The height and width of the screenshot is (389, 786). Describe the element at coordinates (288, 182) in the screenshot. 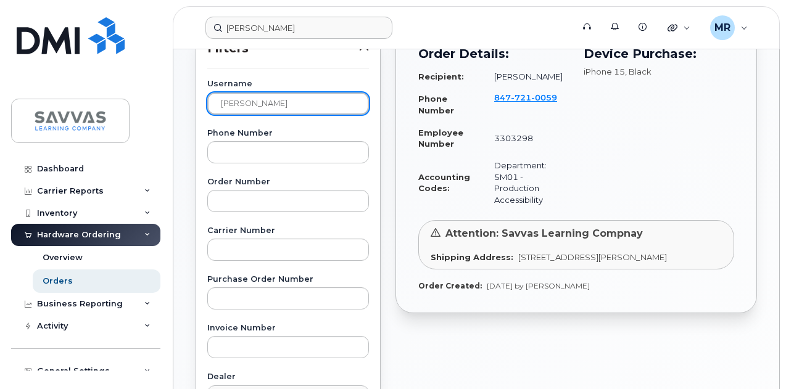

I see `label: Order Number` at that location.